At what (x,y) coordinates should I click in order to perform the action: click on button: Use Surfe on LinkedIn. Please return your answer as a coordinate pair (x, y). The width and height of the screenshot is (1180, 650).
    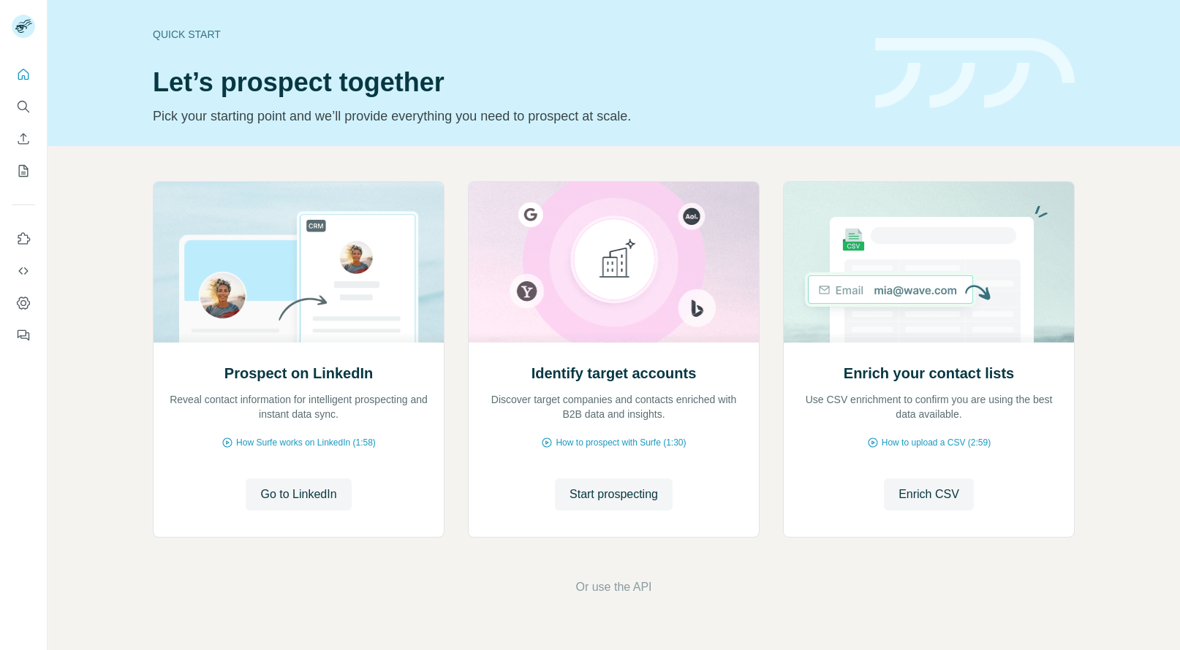
    Looking at the image, I should click on (23, 239).